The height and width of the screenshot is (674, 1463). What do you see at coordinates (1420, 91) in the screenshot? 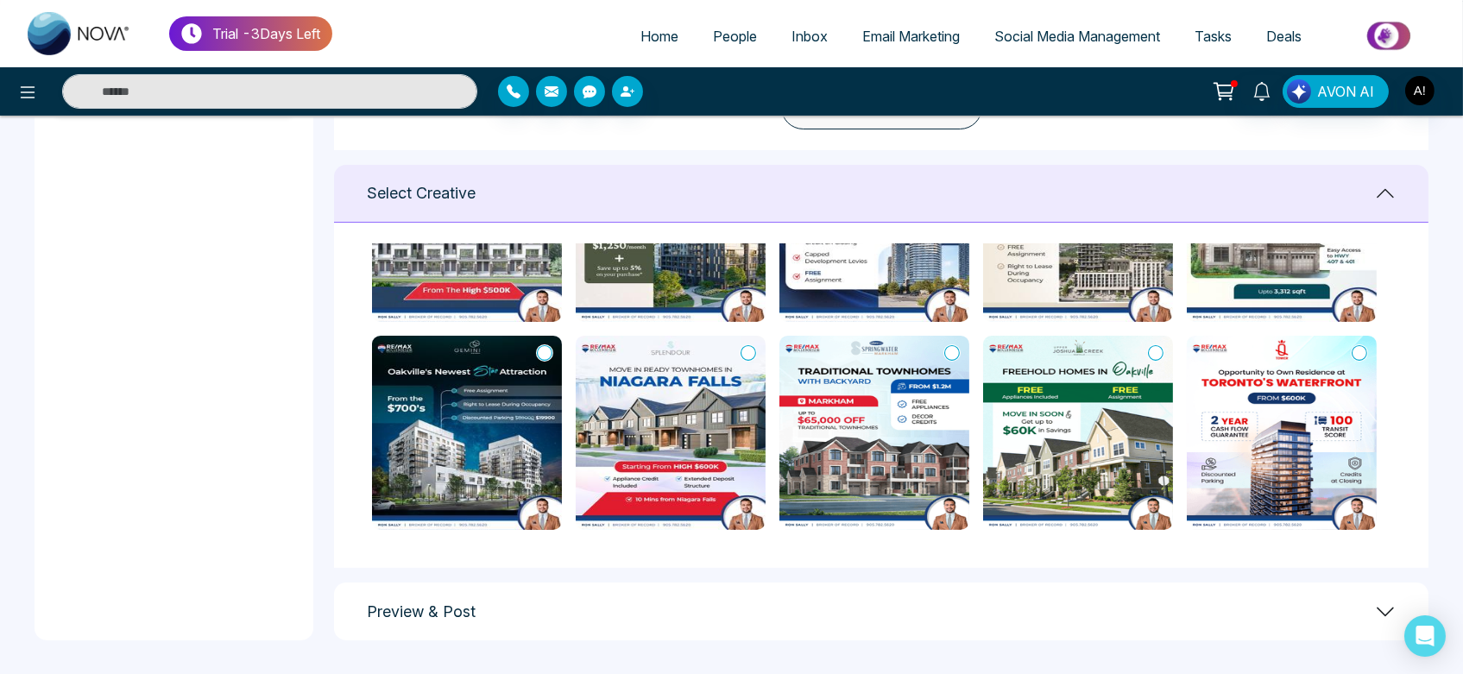
I see `img: User Avatar` at bounding box center [1420, 91].